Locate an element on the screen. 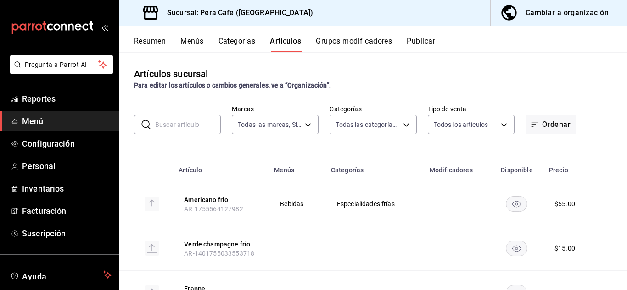 The width and height of the screenshot is (627, 290). span: Facturación is located at coordinates (67, 211).